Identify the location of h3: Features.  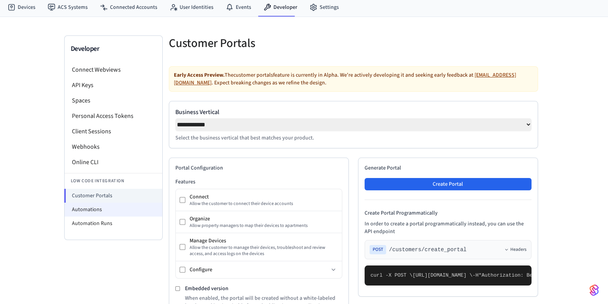
(259, 182).